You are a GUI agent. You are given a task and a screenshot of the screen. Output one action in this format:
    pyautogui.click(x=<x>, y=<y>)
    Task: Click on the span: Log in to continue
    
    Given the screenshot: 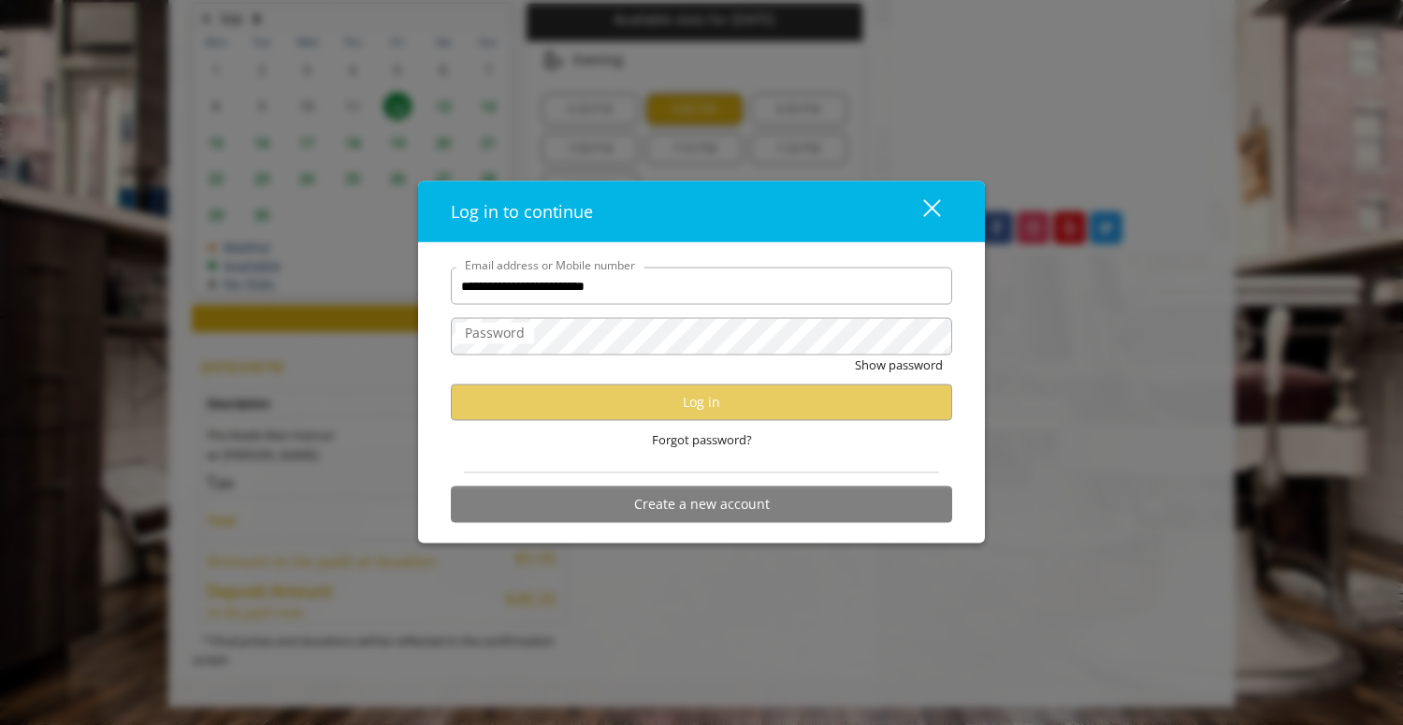 What is the action you would take?
    pyautogui.click(x=522, y=211)
    